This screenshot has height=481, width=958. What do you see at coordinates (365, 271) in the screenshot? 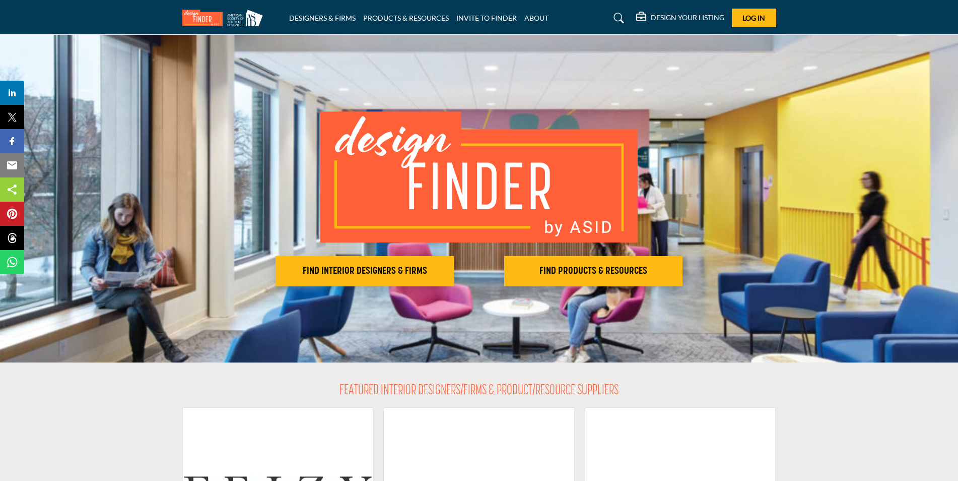
I see `h2: FIND INTERIOR DESIGNERS & FIRMS` at bounding box center [365, 271].